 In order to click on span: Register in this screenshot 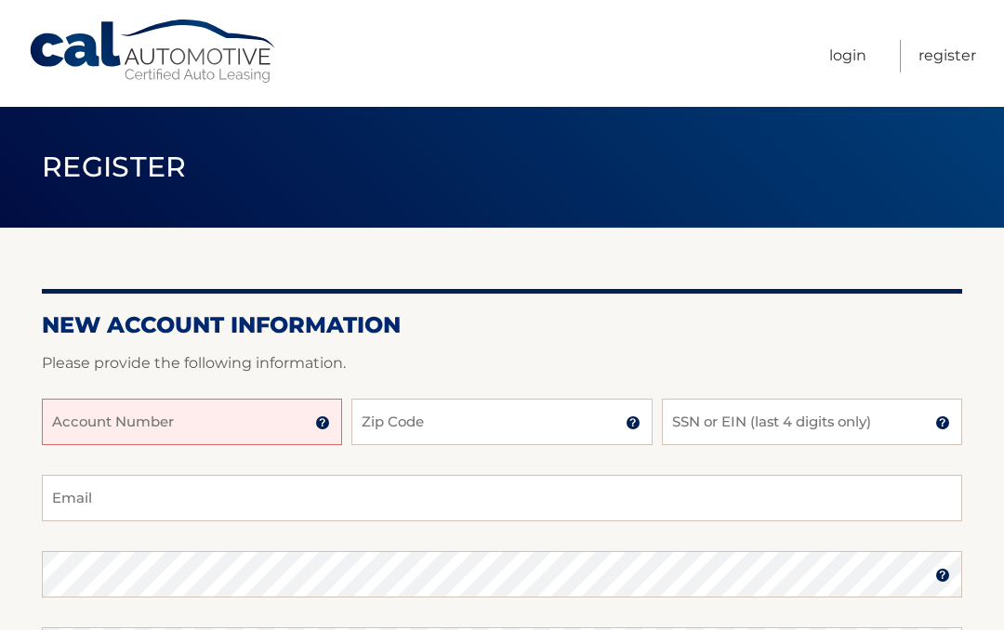, I will do `click(114, 166)`.